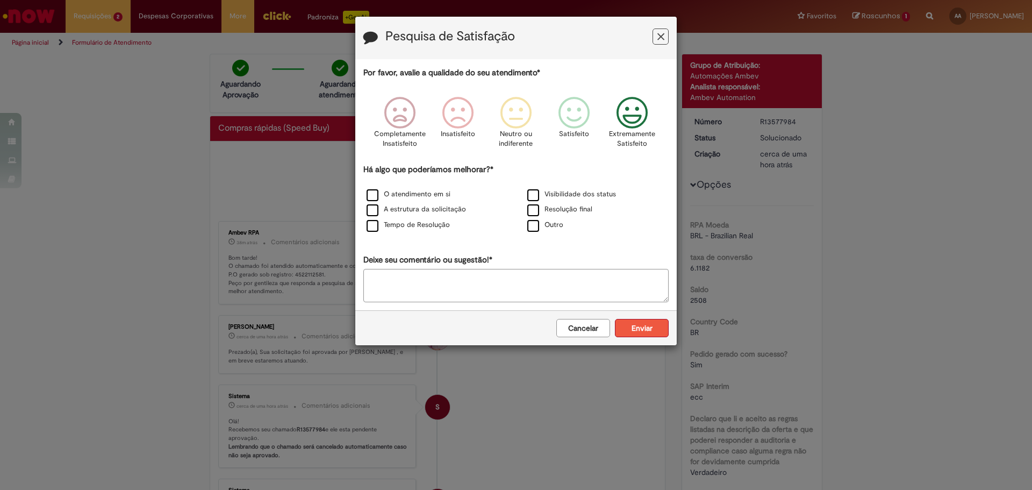 Image resolution: width=1032 pixels, height=490 pixels. I want to click on label: O atendimento em si, so click(408, 194).